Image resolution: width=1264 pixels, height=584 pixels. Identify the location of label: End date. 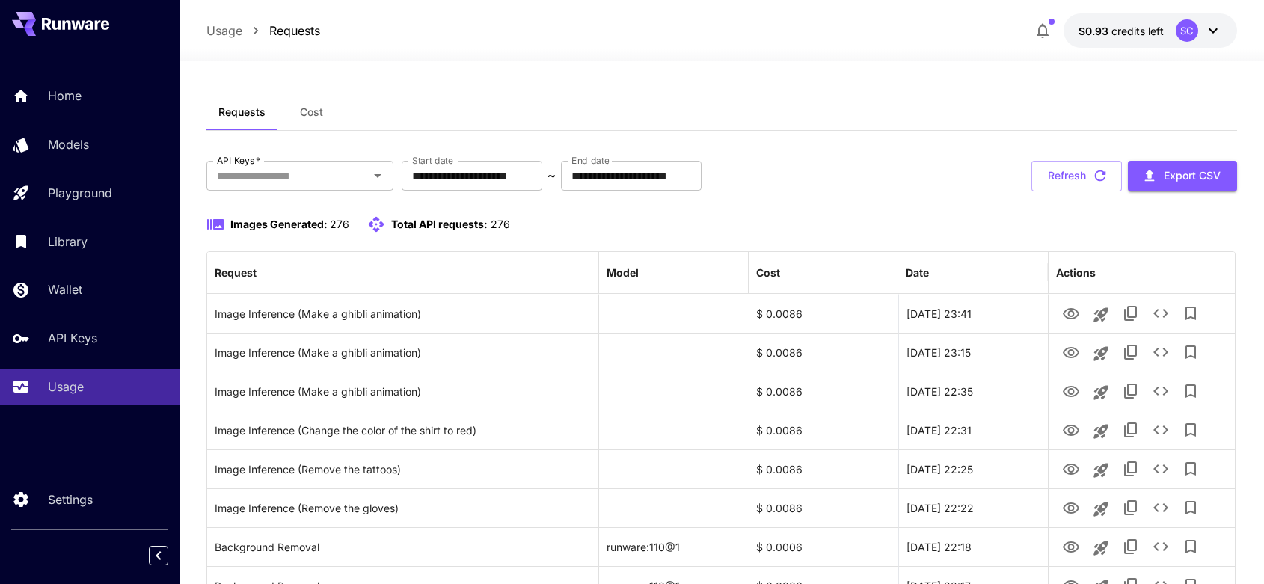
(590, 160).